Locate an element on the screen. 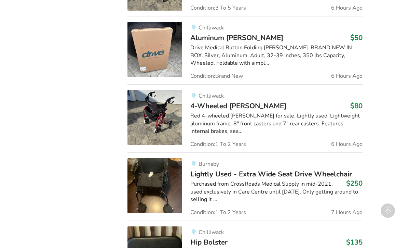 The width and height of the screenshot is (408, 248). img: mobility-4-wheeled walker is located at coordinates (155, 117).